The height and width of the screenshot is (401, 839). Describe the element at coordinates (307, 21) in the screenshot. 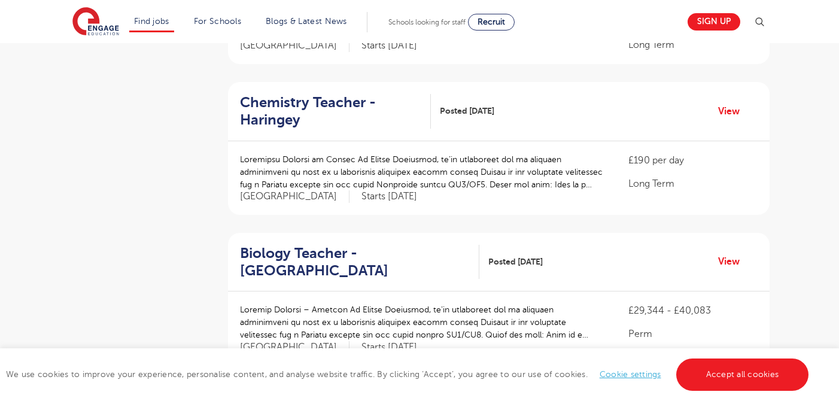

I see `a: Blogs & Latest News` at that location.